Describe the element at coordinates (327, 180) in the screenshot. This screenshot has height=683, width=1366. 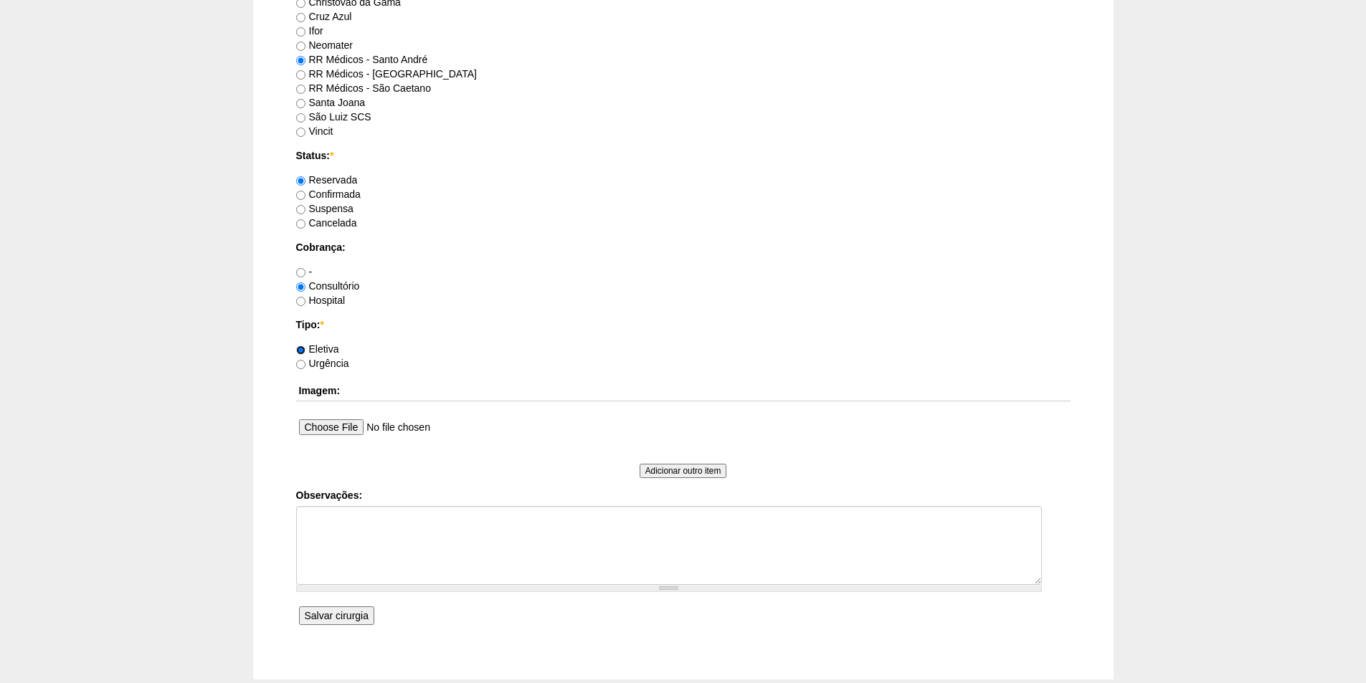
I see `label: Reservada` at that location.